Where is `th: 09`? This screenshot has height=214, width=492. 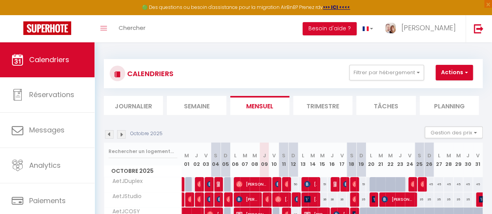 th: 09 is located at coordinates (264, 160).